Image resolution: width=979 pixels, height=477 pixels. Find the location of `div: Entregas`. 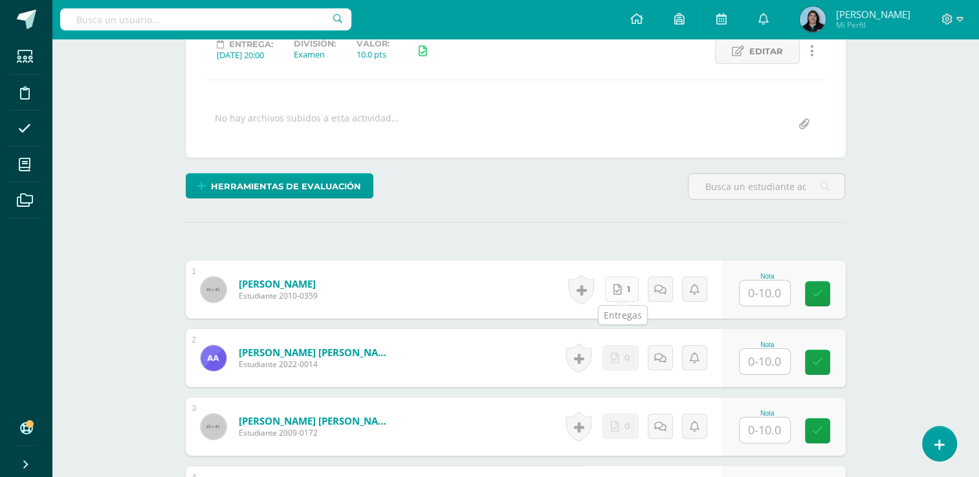

div: Entregas is located at coordinates (622, 316).